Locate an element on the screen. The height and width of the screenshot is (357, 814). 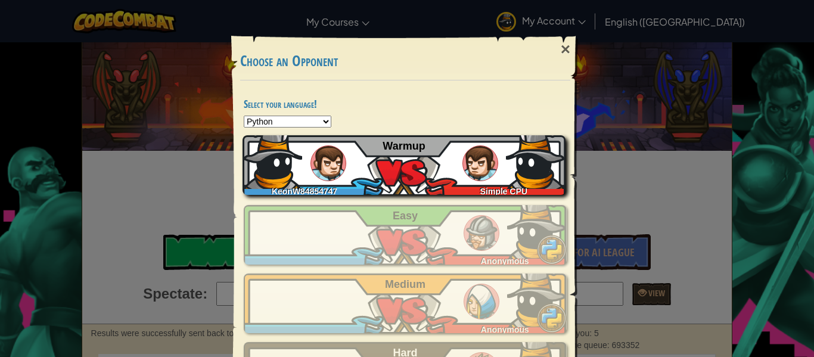
span: Medium is located at coordinates (405, 284).